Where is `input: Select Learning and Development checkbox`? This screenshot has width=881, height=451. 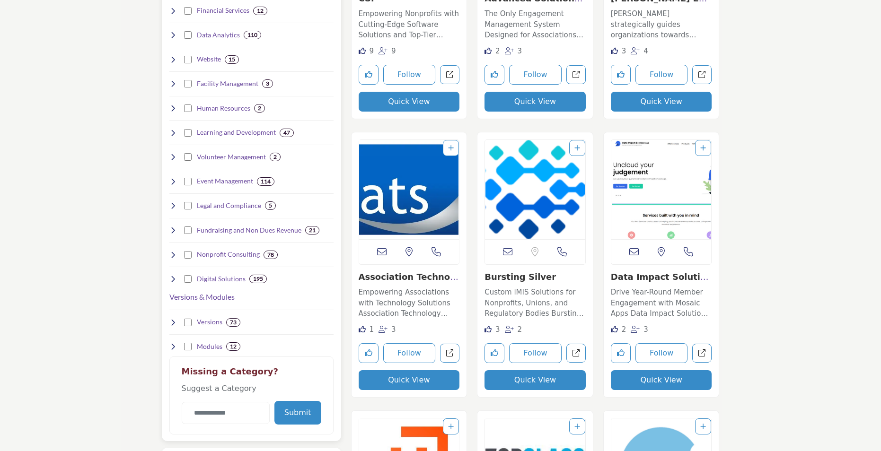 input: Select Learning and Development checkbox is located at coordinates (188, 133).